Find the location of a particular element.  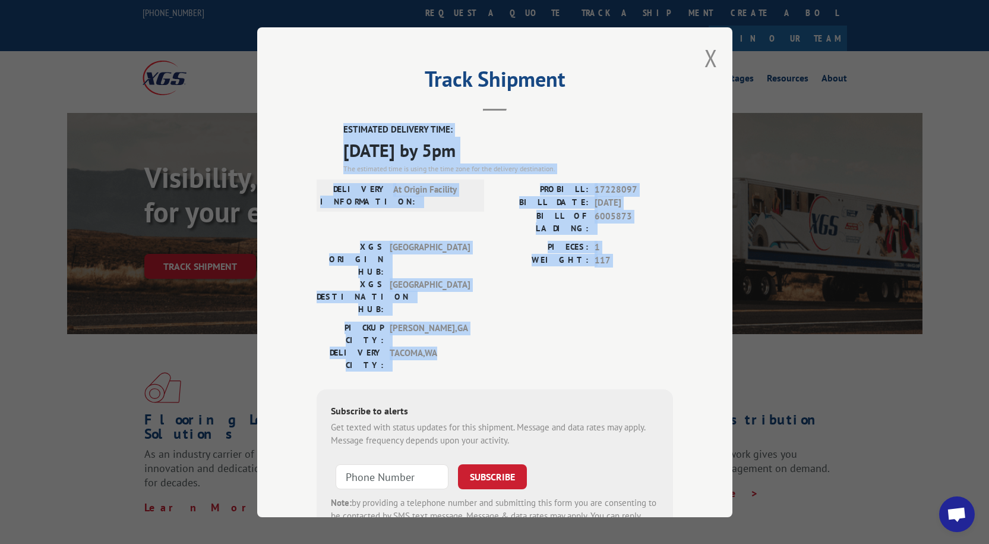

label: BILL OF LADING: is located at coordinates (542, 222).